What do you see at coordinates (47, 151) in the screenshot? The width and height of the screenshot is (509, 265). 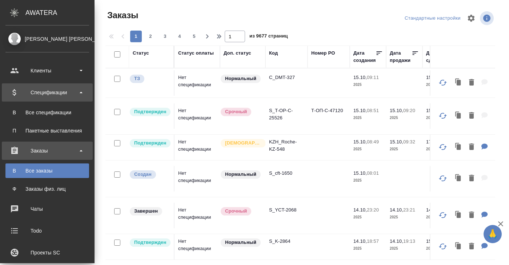 I see `div: Заказы` at bounding box center [47, 151].